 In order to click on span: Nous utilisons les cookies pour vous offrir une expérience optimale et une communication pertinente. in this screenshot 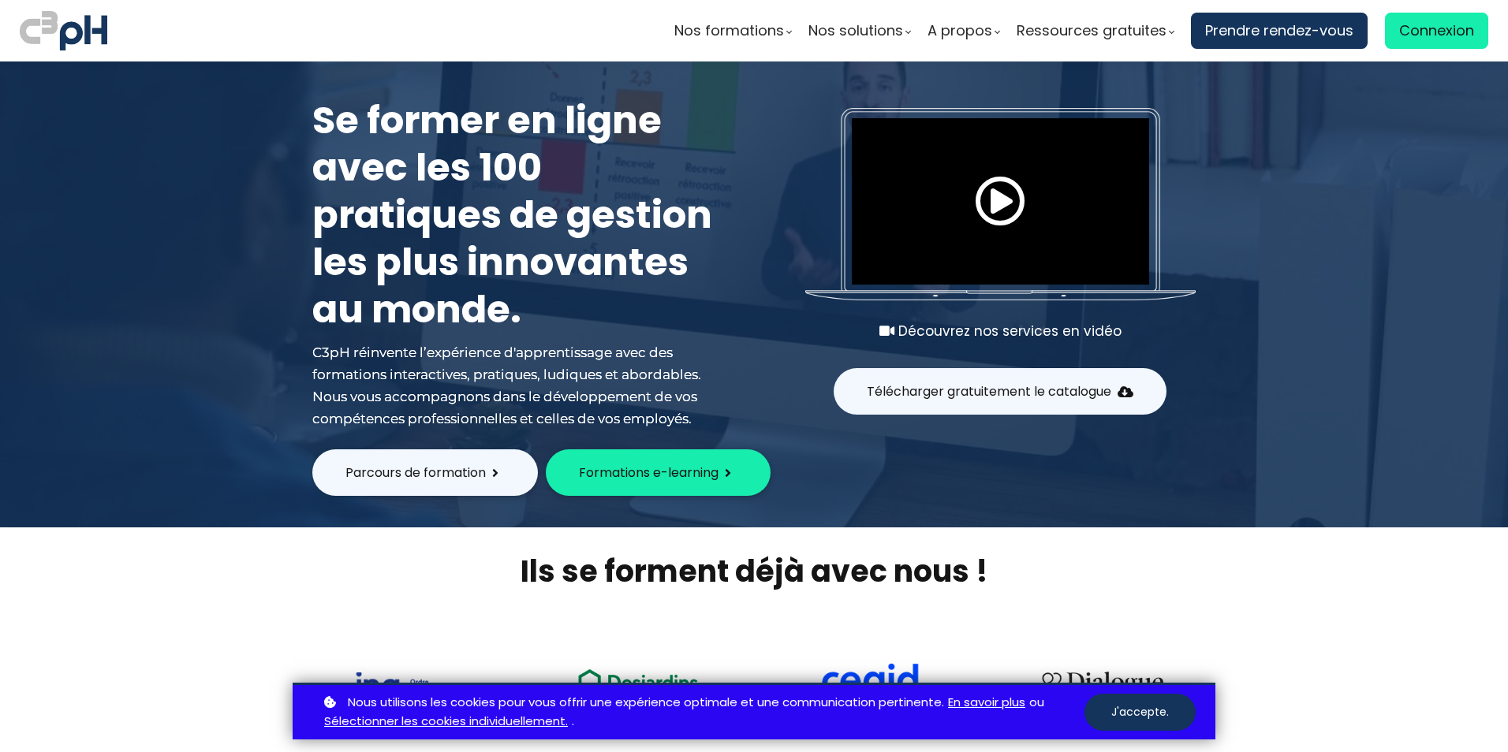, I will do `click(646, 703)`.